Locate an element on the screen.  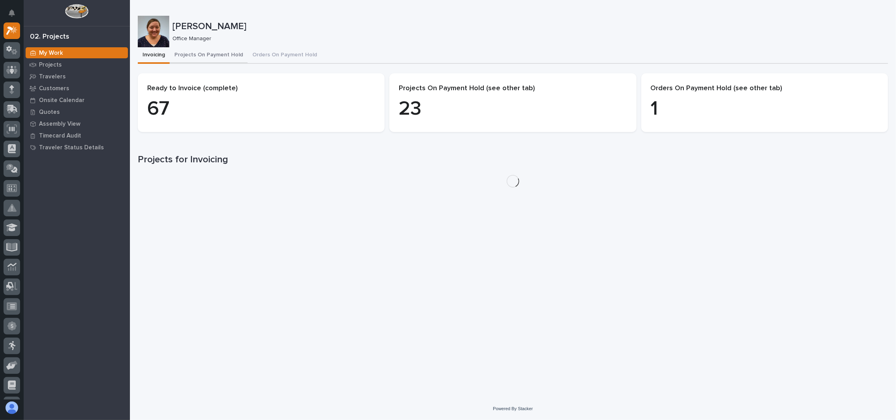
div: Notifications is located at coordinates (15, 16).